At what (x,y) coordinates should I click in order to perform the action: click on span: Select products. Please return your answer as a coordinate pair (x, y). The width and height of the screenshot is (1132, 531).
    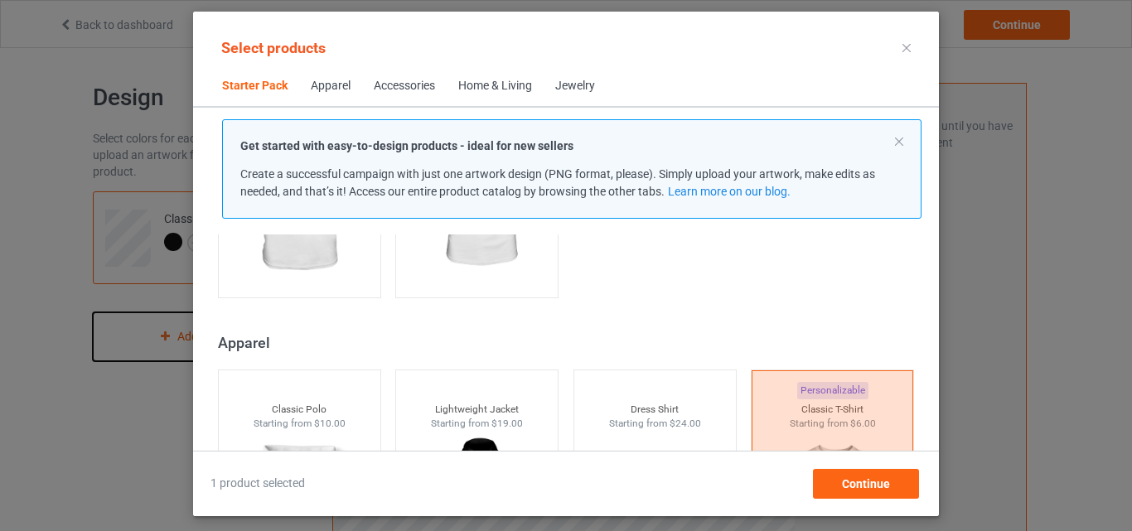
    Looking at the image, I should click on (274, 47).